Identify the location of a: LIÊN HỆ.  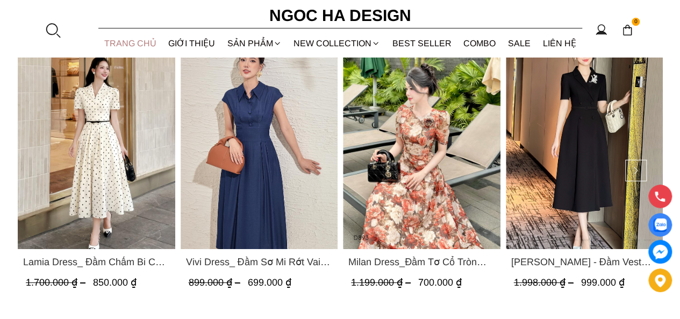
(559, 43).